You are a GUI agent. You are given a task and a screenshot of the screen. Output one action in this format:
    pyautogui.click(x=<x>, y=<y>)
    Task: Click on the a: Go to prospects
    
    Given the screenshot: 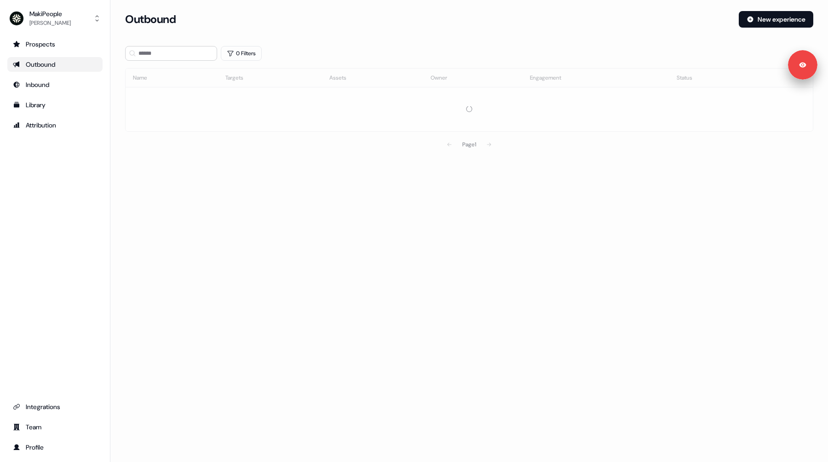 What is the action you would take?
    pyautogui.click(x=55, y=44)
    